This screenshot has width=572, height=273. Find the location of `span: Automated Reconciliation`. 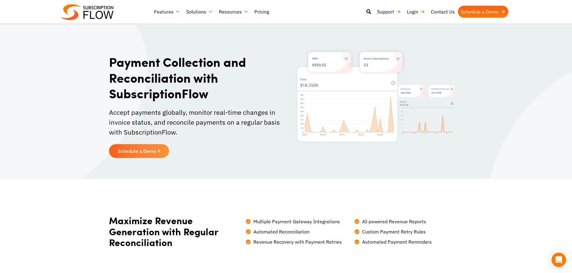

span: Automated Reconciliation is located at coordinates (281, 232).